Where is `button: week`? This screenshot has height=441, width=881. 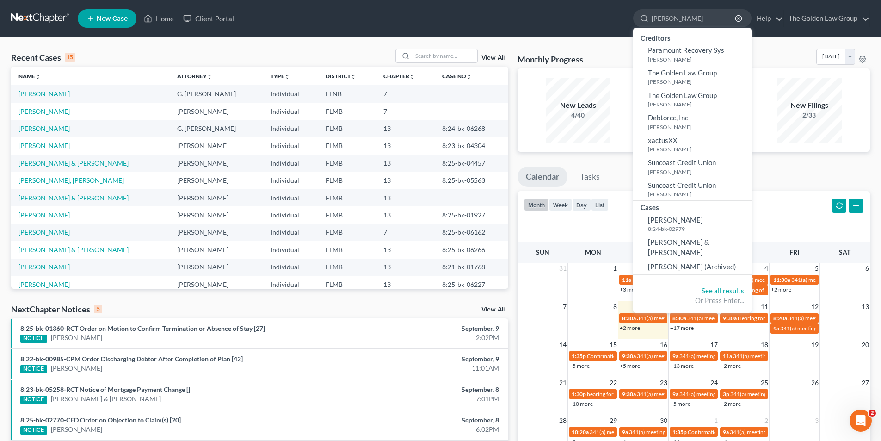 button: week is located at coordinates (560, 204).